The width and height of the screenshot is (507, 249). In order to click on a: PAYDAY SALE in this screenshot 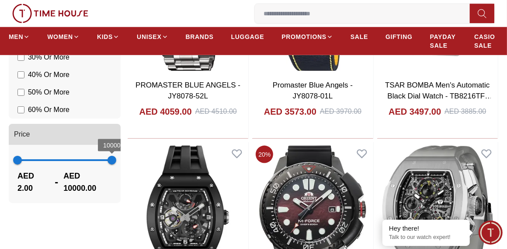, I will do `click(443, 41)`.